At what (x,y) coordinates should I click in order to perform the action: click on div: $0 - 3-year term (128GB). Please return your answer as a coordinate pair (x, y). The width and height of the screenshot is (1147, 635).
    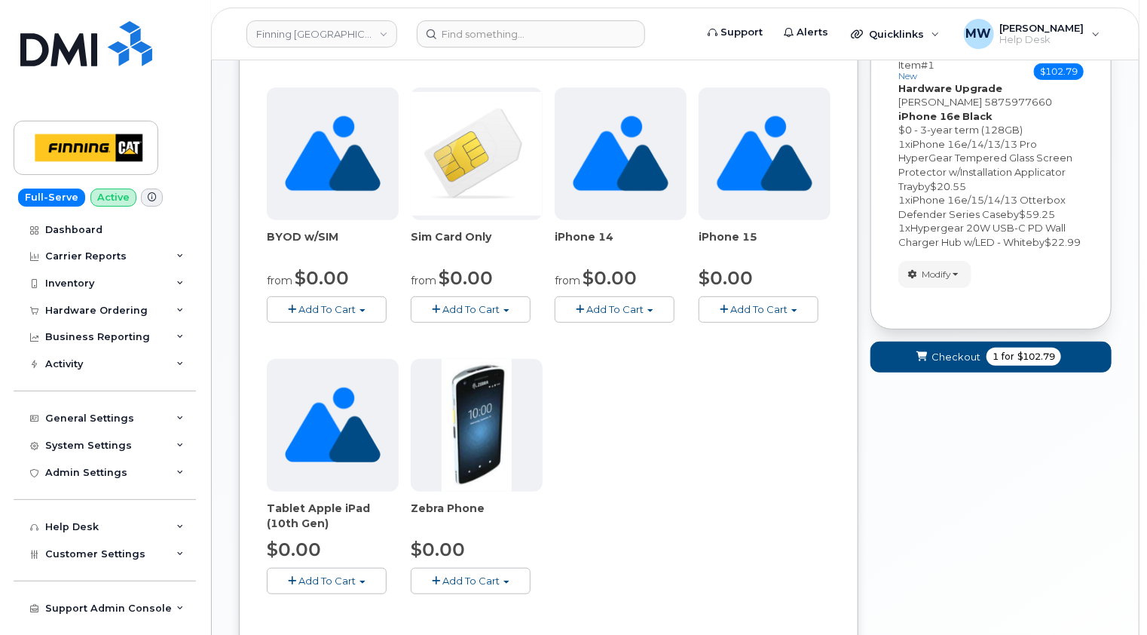
    Looking at the image, I should click on (991, 130).